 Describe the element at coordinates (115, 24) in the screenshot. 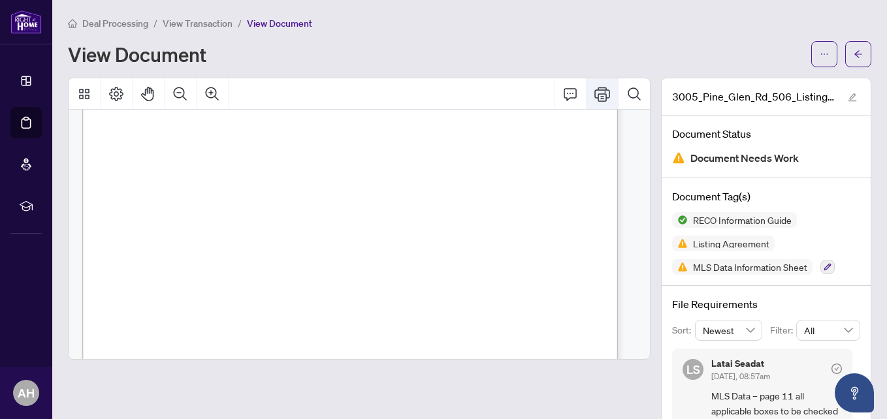

I see `span: Deal Processing` at that location.